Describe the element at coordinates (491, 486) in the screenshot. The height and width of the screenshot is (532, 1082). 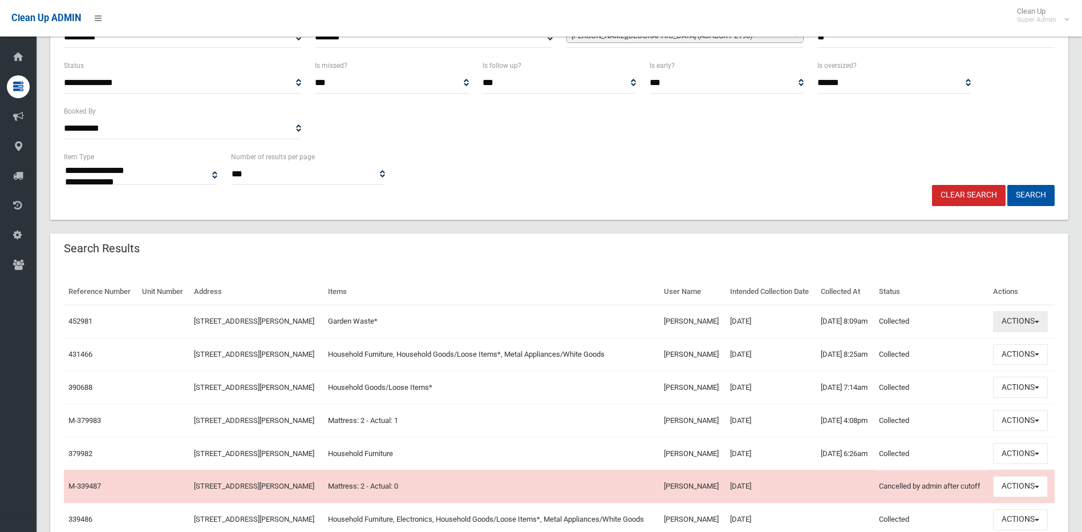
I see `td: Mattress: 2 - Actual: 0` at that location.